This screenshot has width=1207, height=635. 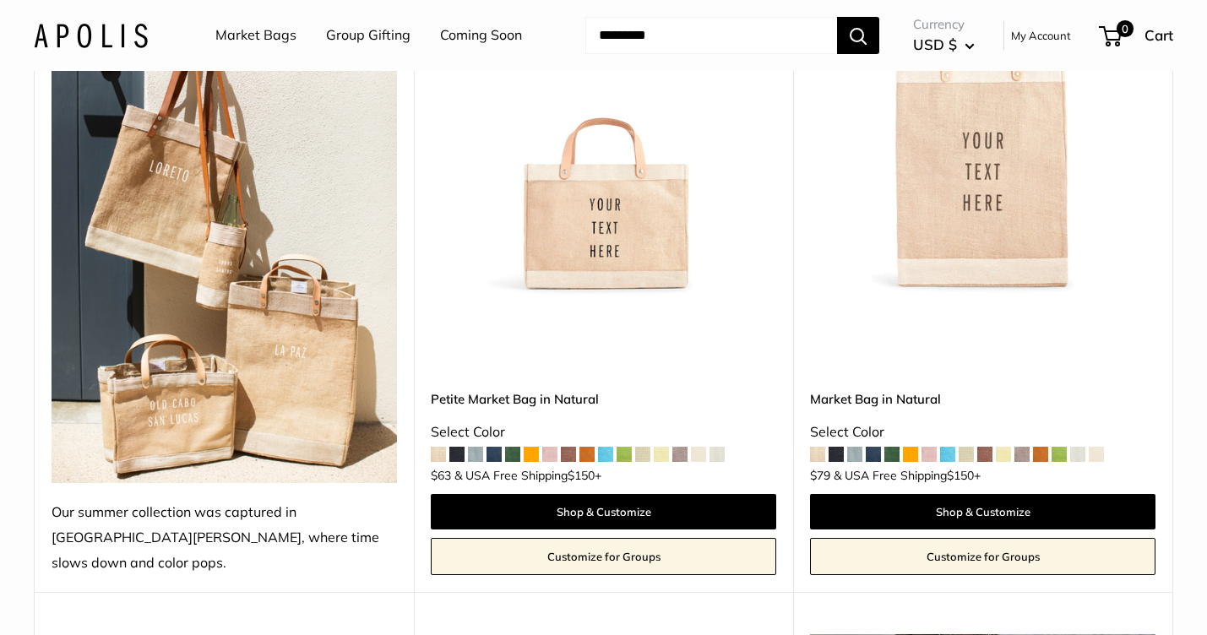 What do you see at coordinates (1125, 29) in the screenshot?
I see `span: 0` at bounding box center [1125, 29].